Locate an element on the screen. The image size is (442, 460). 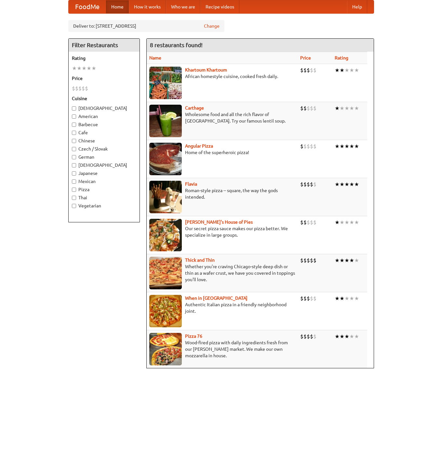
p: Roman-style pizza -- square, the way the gods intended. is located at coordinates (222, 194).